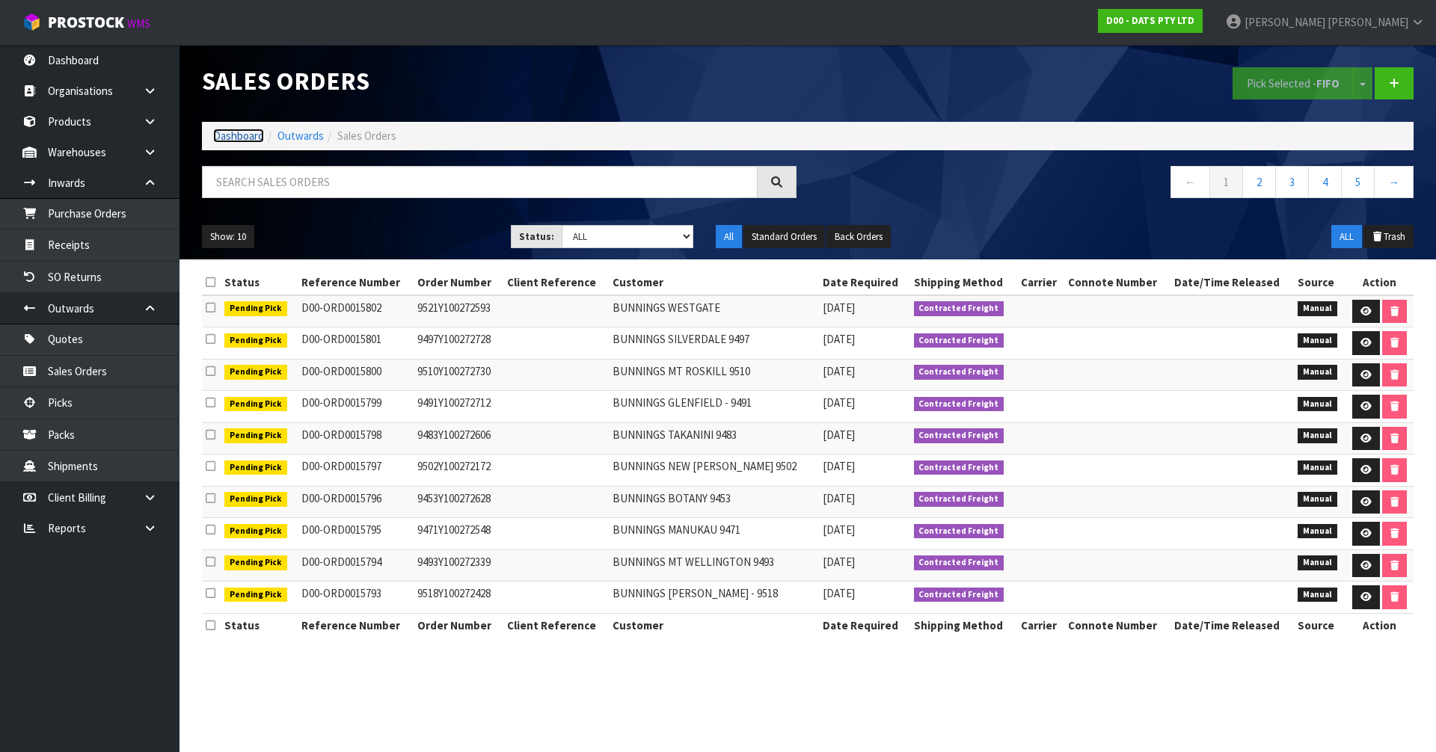 The height and width of the screenshot is (752, 1436). I want to click on td: D00-ORD0015801, so click(356, 343).